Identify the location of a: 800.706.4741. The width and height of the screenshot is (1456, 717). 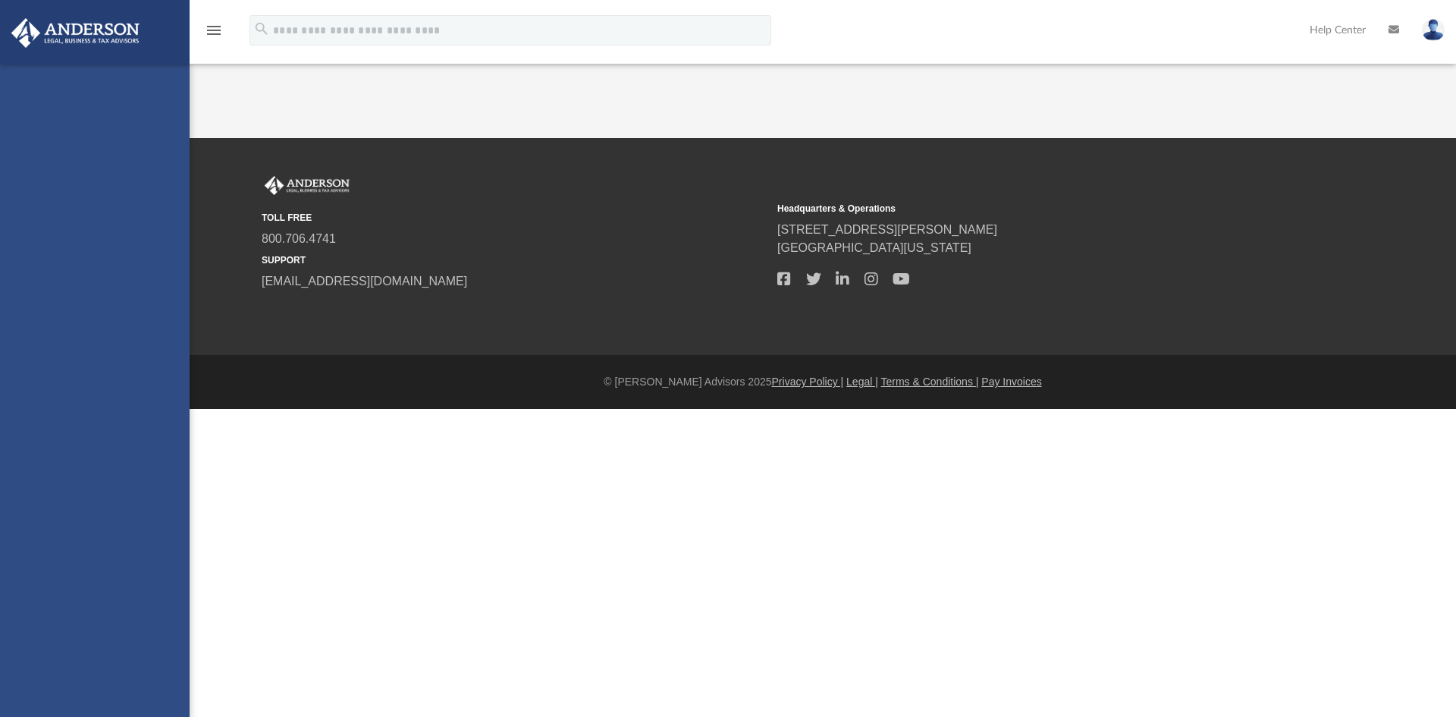
(299, 238).